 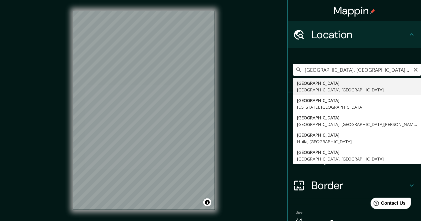 I want to click on h4: Mappin, so click(x=354, y=11).